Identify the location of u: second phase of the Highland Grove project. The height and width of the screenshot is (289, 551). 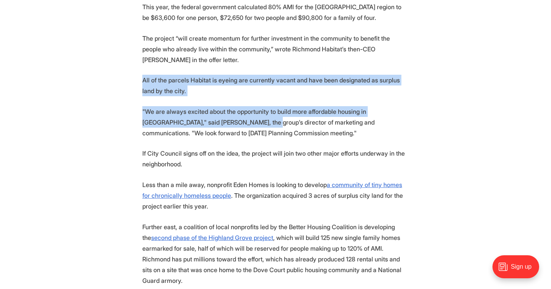
(212, 237).